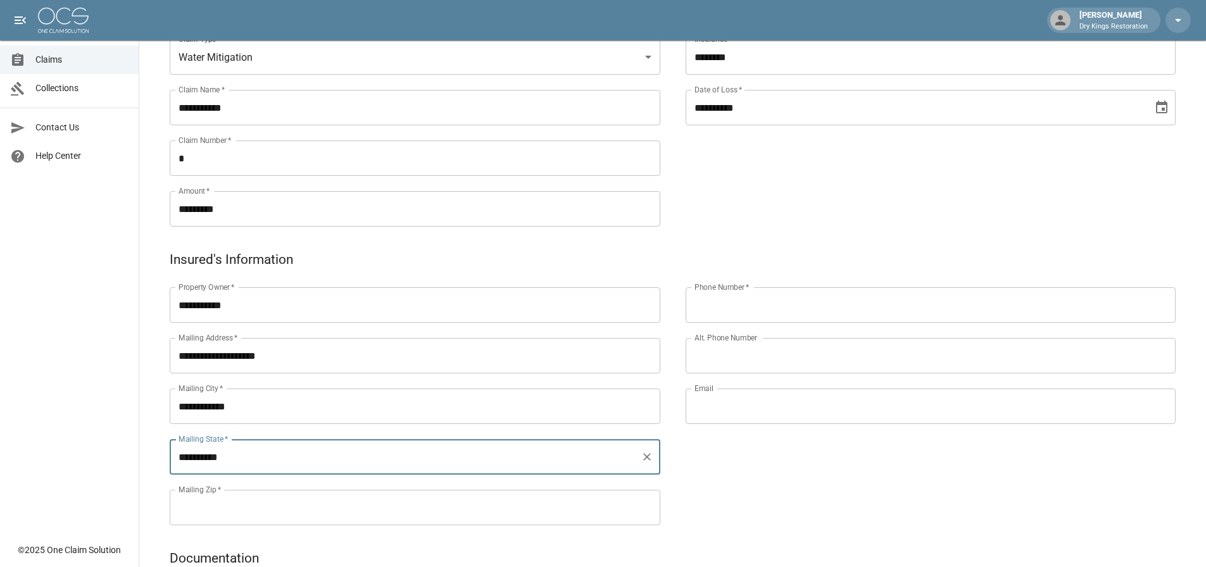 This screenshot has width=1206, height=567. Describe the element at coordinates (82, 88) in the screenshot. I see `span: Collections` at that location.